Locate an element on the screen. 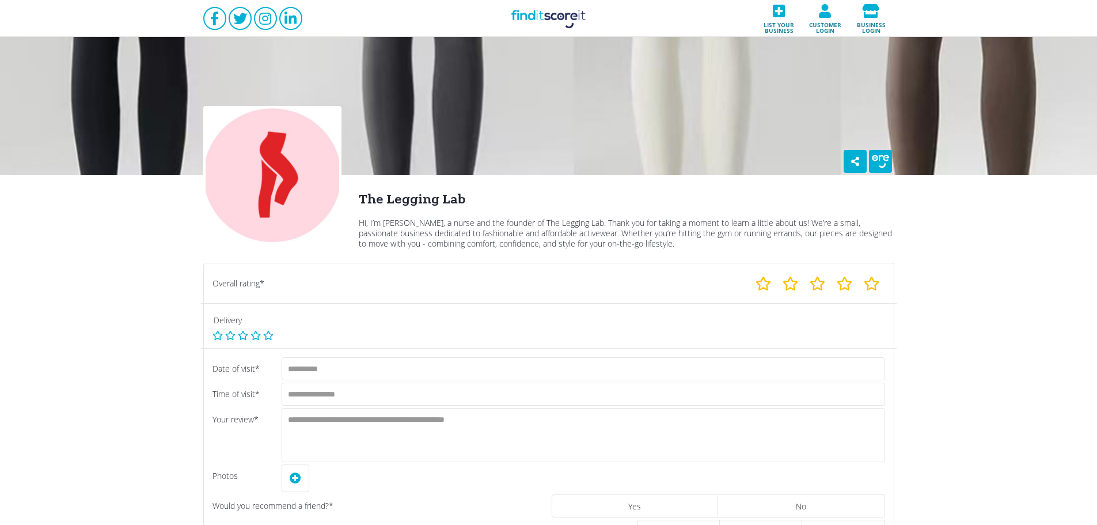 This screenshot has height=525, width=1097. div: Photos is located at coordinates (247, 478).